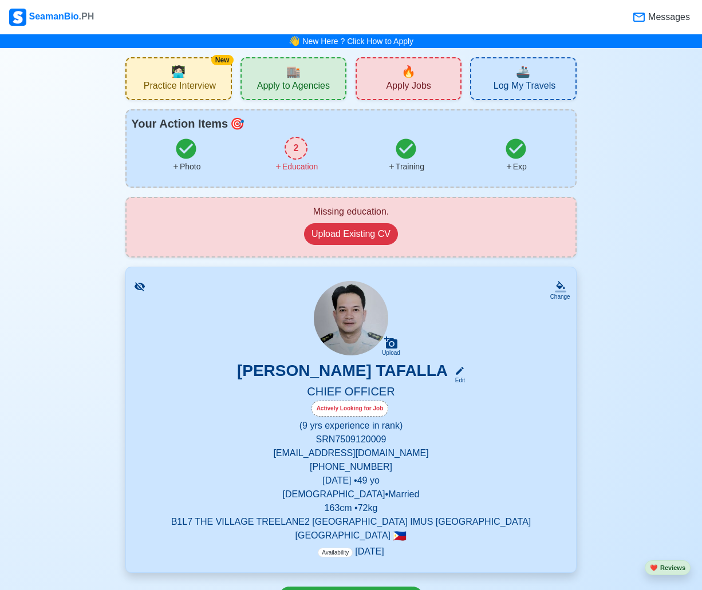 Image resolution: width=702 pixels, height=590 pixels. I want to click on div: 2, so click(296, 148).